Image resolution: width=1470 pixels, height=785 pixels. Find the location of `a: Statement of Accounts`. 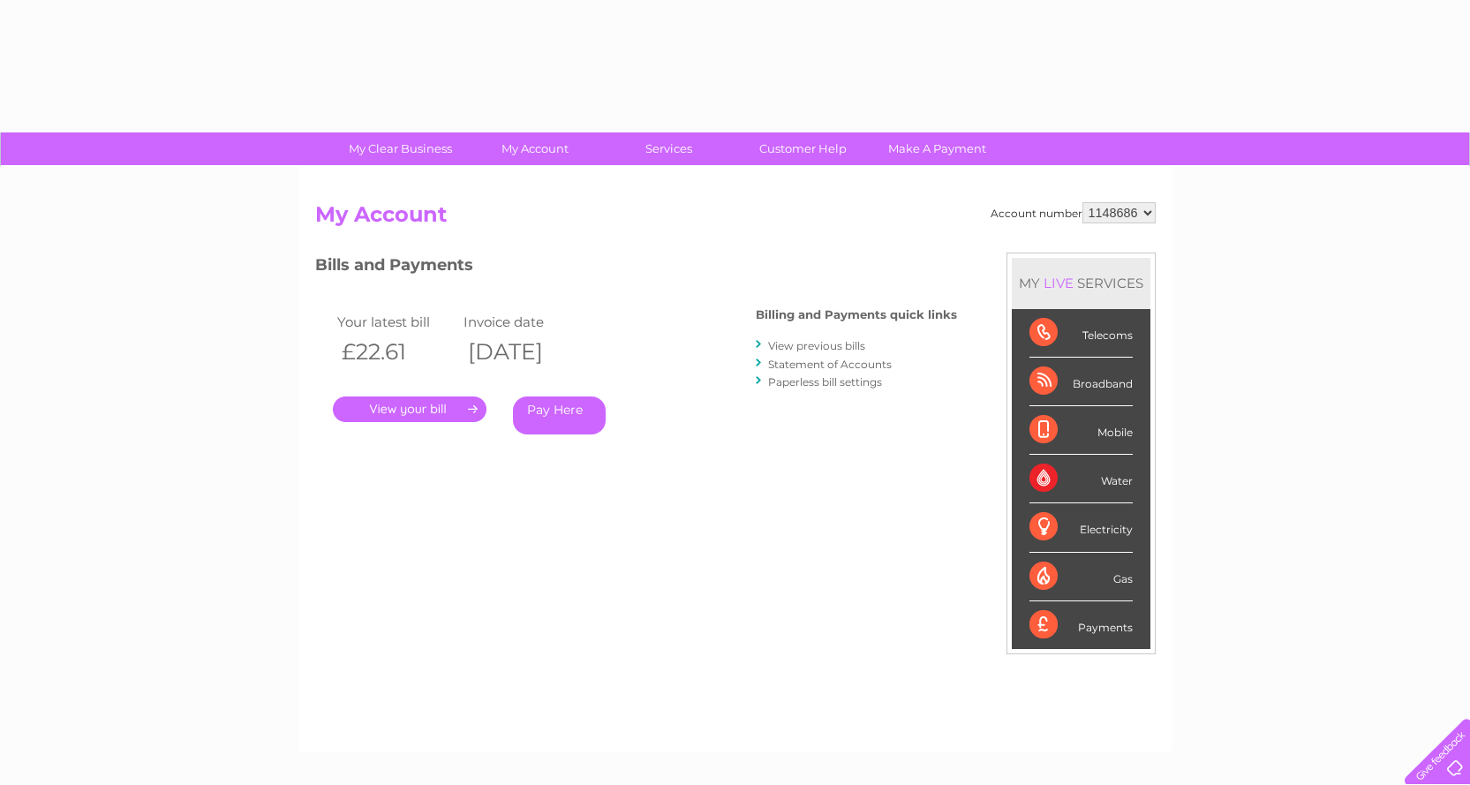

a: Statement of Accounts is located at coordinates (830, 364).